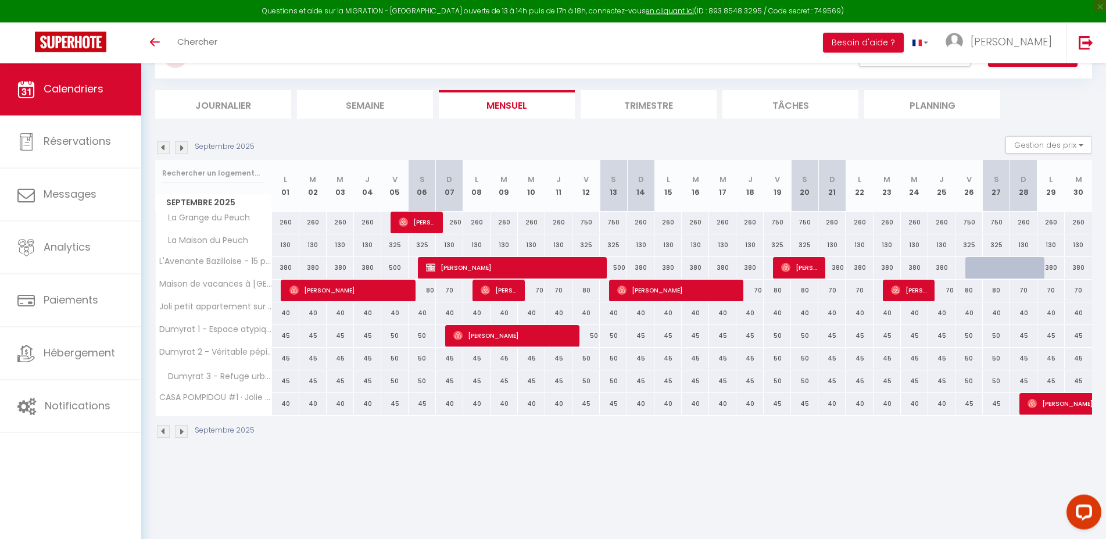 The width and height of the screenshot is (1106, 539). I want to click on span: Hébergement, so click(79, 353).